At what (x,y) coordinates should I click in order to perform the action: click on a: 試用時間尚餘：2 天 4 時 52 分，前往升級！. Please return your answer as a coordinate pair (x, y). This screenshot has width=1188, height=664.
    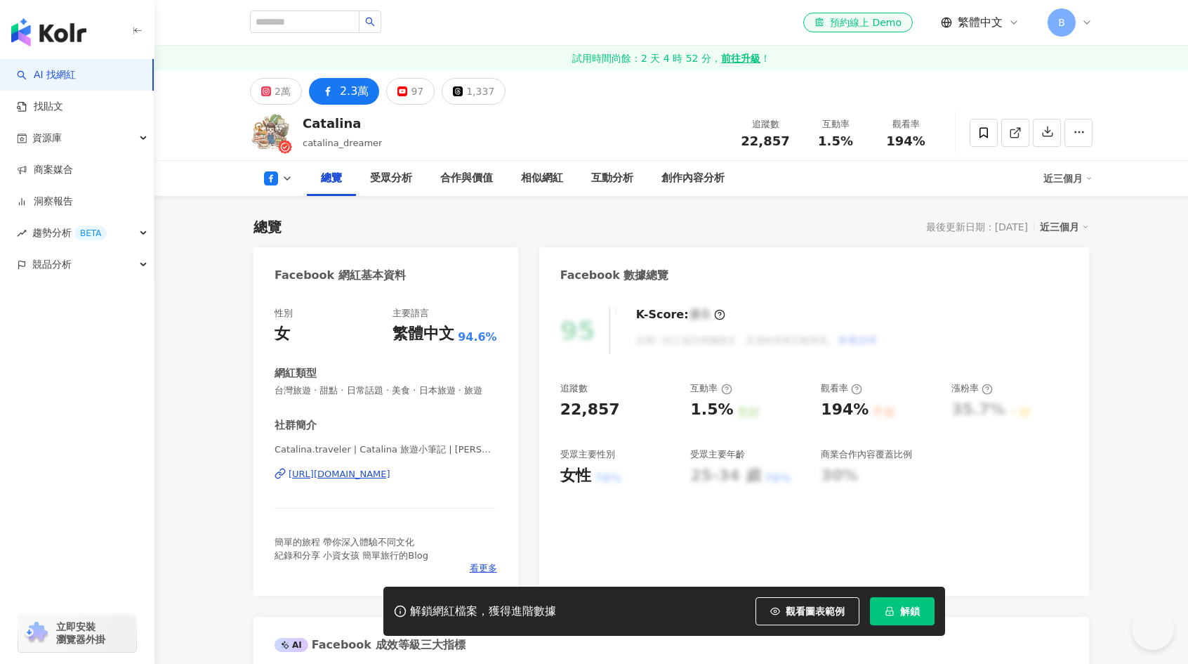
    Looking at the image, I should click on (671, 58).